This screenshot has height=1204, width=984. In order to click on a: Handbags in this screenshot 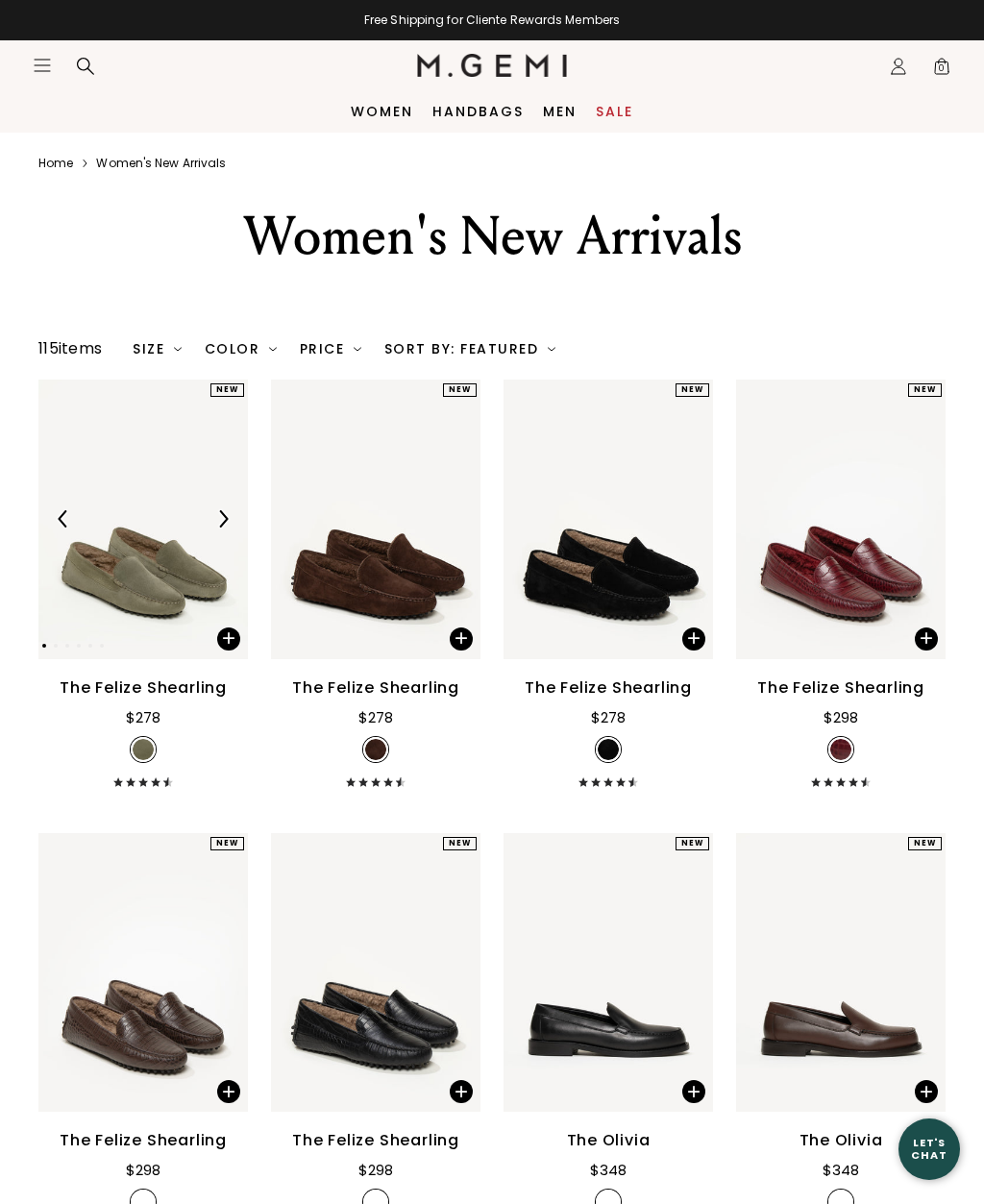, I will do `click(477, 111)`.